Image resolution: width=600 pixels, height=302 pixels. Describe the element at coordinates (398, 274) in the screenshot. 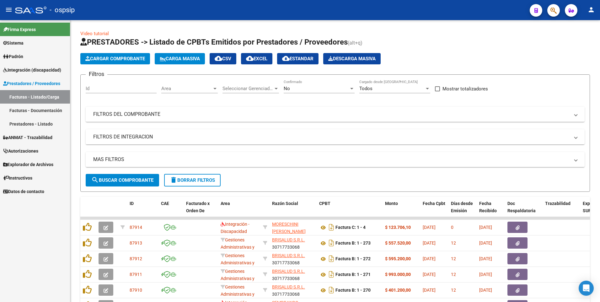

I see `strong: $ 993.000,00` at that location.